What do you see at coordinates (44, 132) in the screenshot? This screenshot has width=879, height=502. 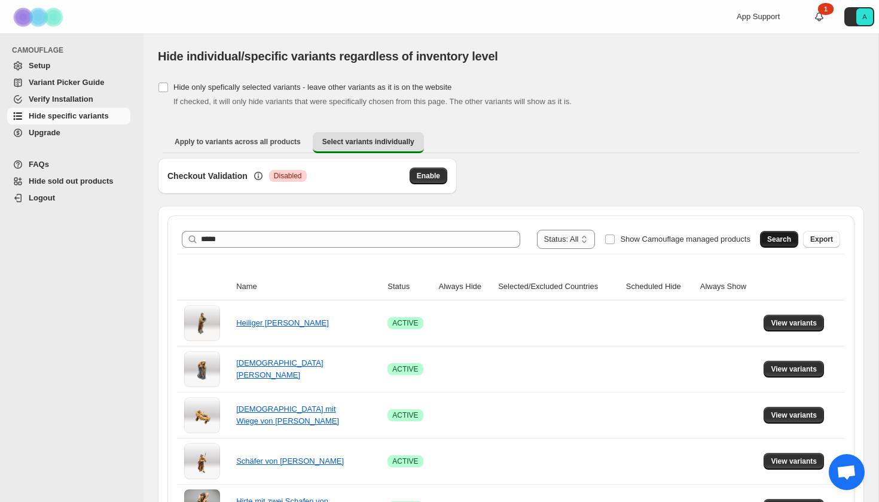 I see `span: Upgrade` at bounding box center [44, 132].